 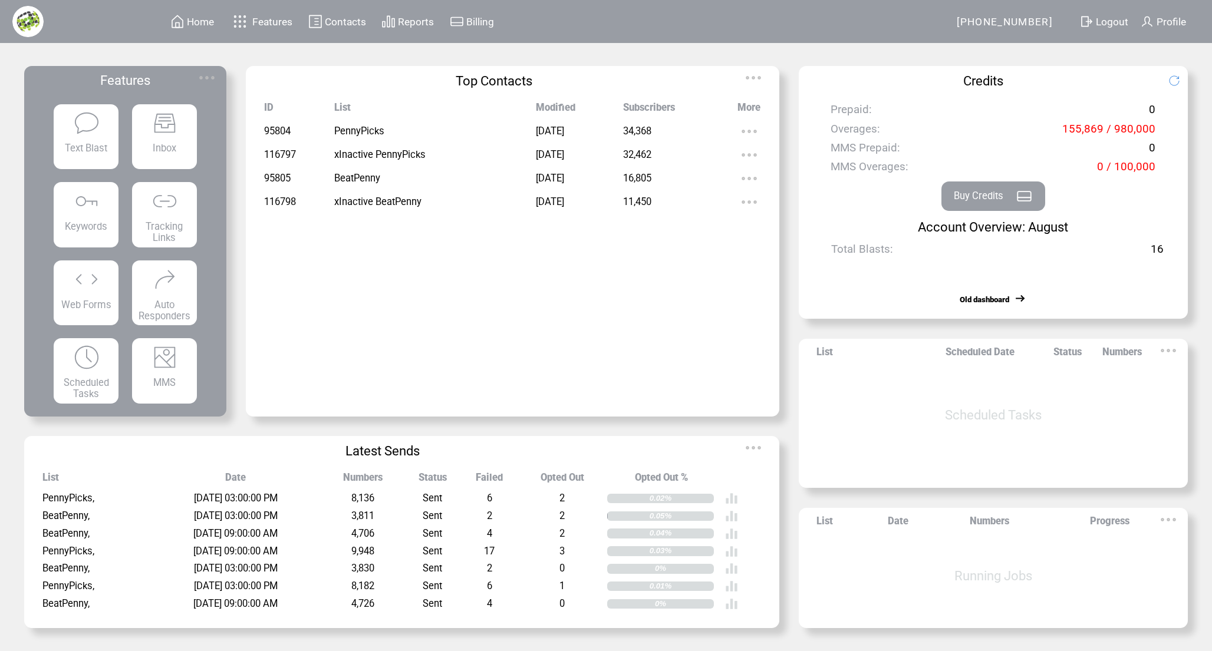 I want to click on span: Home, so click(x=200, y=22).